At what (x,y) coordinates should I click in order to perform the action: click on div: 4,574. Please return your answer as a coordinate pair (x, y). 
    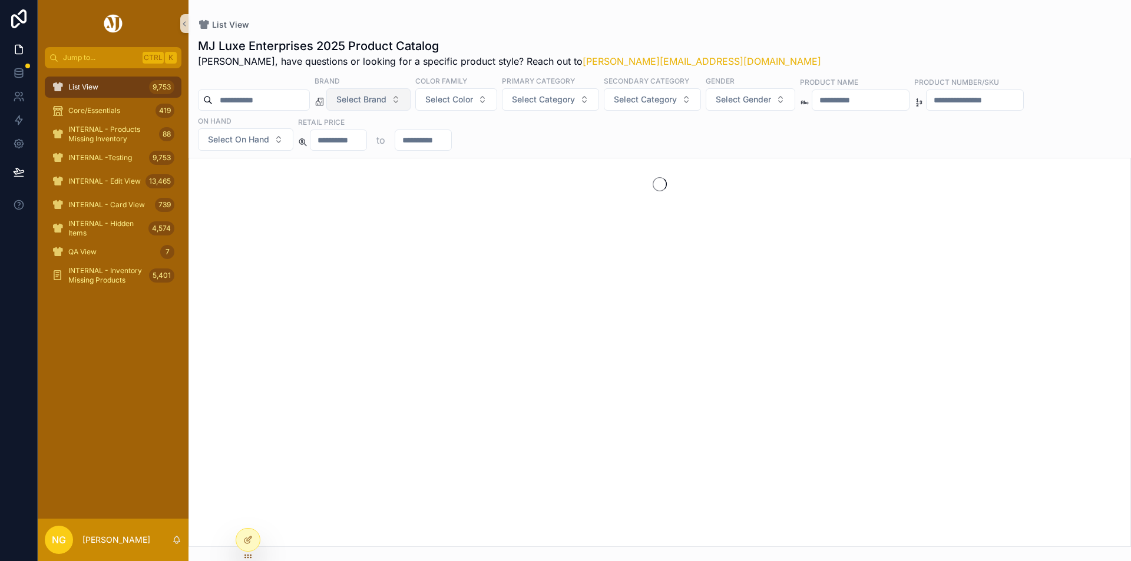
    Looking at the image, I should click on (161, 228).